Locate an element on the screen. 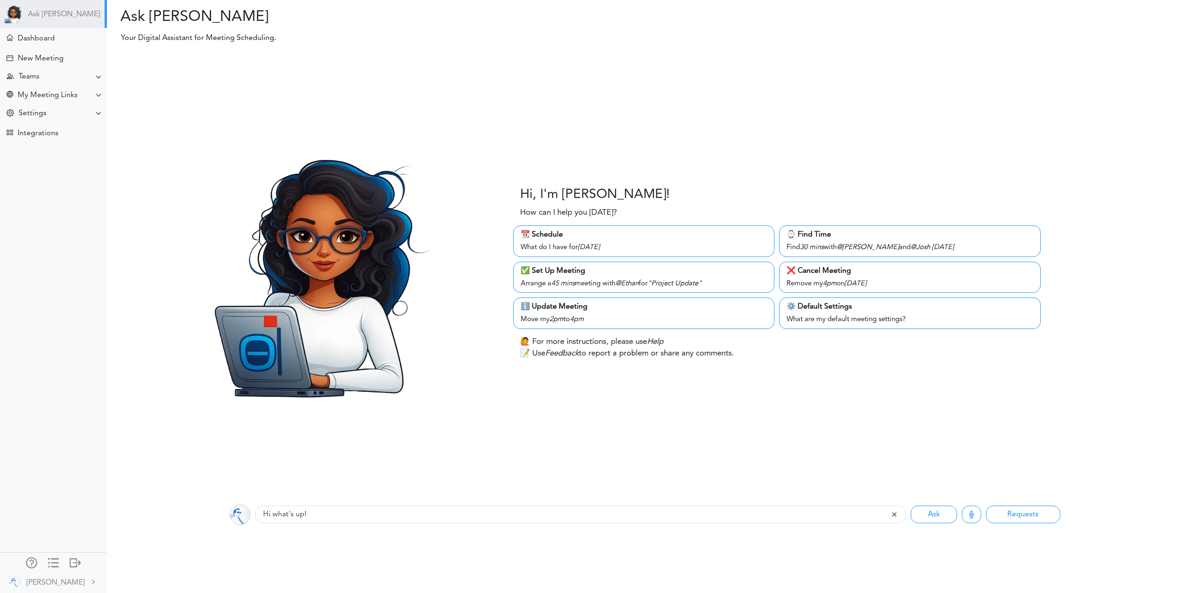 Image resolution: width=1183 pixels, height=593 pixels. div: Dashboard is located at coordinates (36, 39).